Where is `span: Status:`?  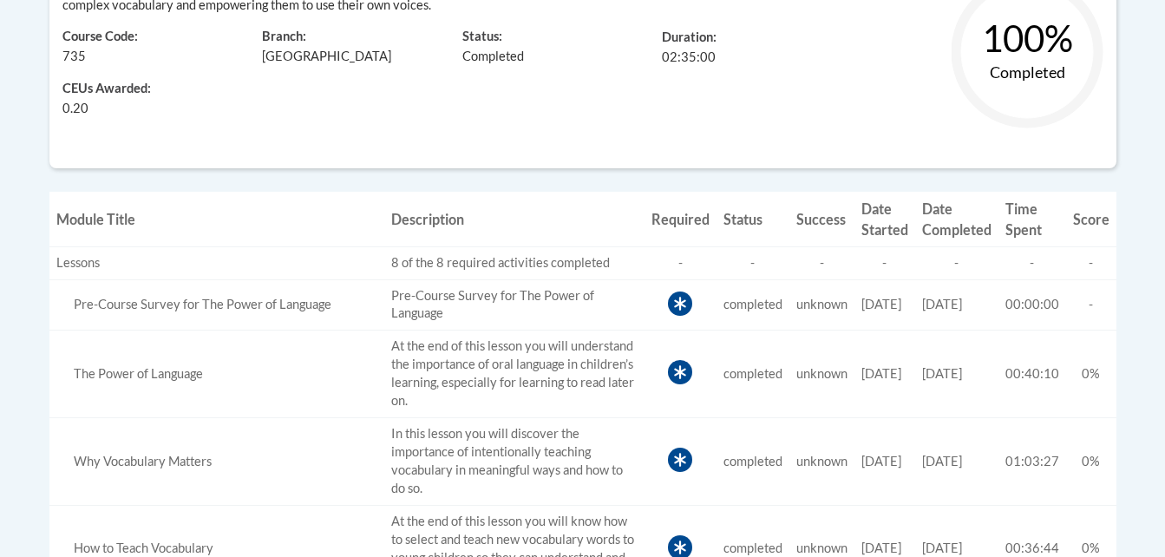 span: Status: is located at coordinates (482, 36).